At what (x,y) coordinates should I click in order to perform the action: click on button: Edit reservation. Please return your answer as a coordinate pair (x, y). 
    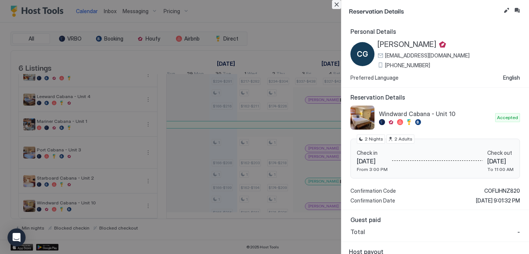
    Looking at the image, I should click on (506, 11).